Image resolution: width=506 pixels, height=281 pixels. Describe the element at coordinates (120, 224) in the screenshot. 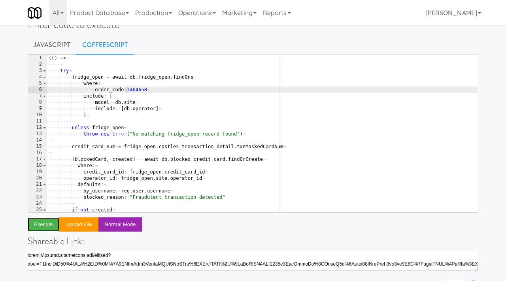

I see `button: Normal Mode` at that location.